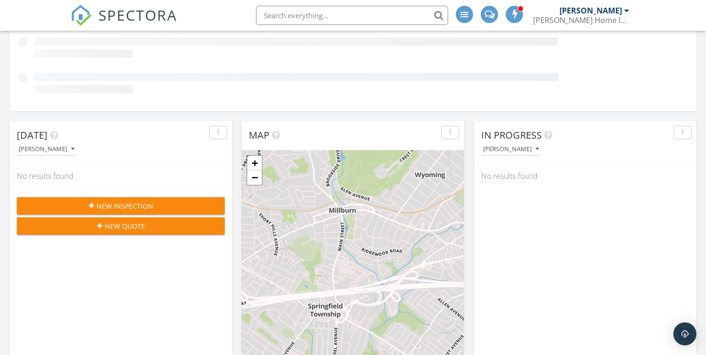 The image size is (706, 355). I want to click on span: New Inspection, so click(125, 206).